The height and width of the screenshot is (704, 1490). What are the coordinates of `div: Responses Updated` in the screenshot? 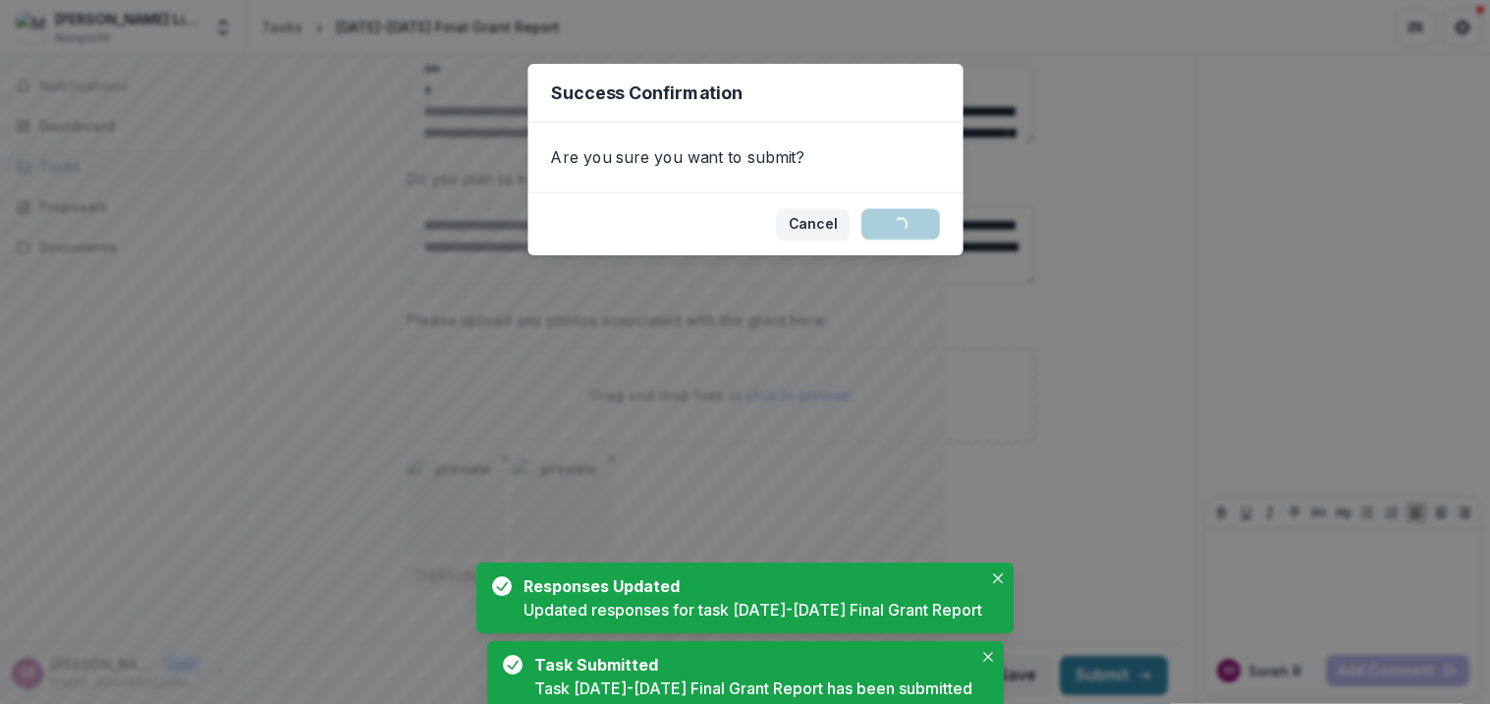 It's located at (749, 587).